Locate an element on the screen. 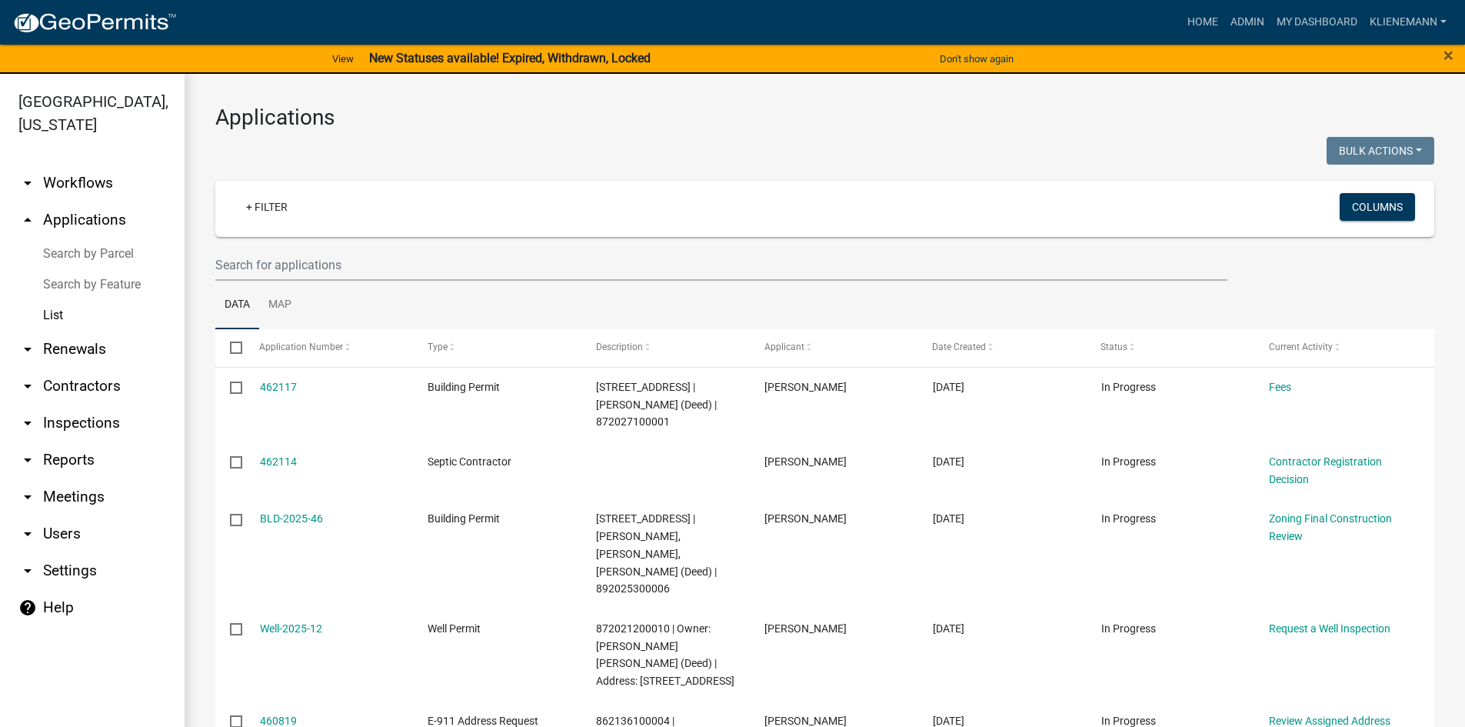 Image resolution: width=1465 pixels, height=727 pixels. h3: Applications is located at coordinates (824, 118).